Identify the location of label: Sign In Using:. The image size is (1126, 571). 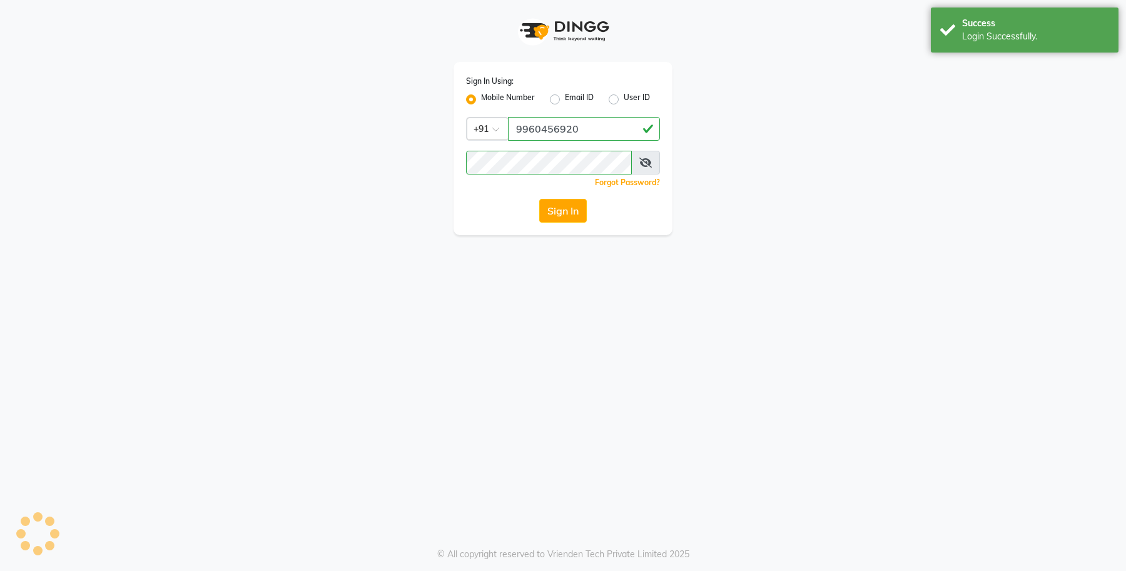
(490, 81).